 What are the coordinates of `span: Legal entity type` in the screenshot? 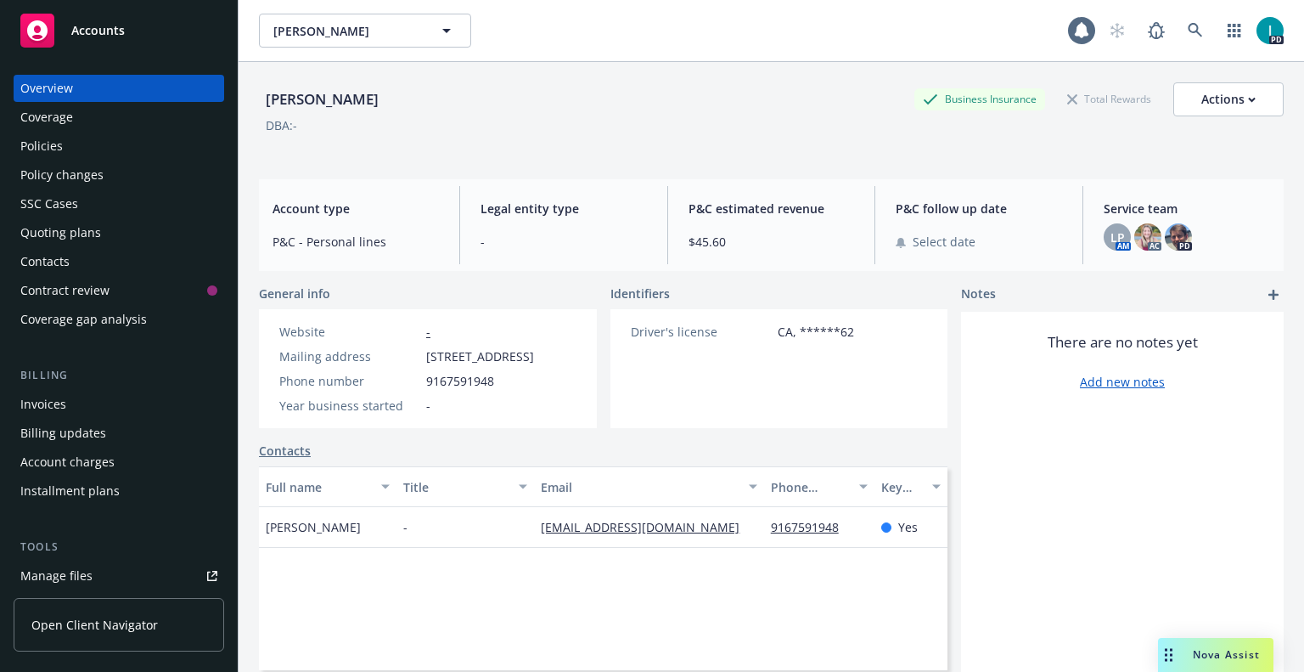 It's located at (564, 208).